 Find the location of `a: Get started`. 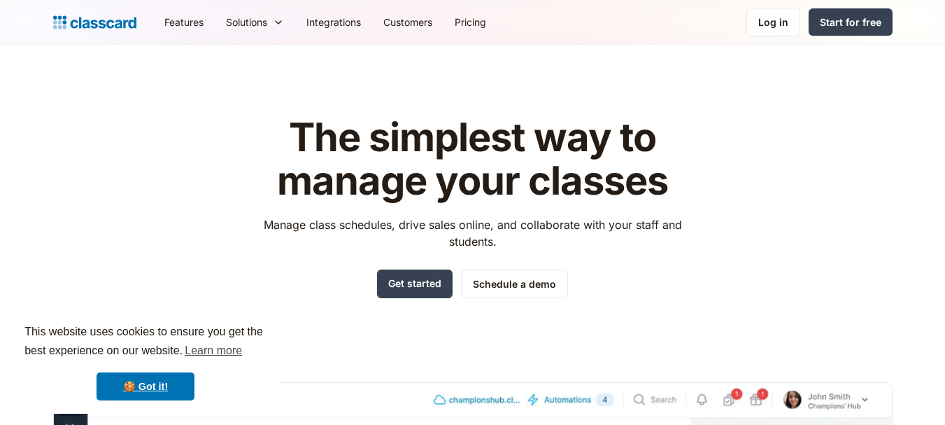

a: Get started is located at coordinates (415, 283).